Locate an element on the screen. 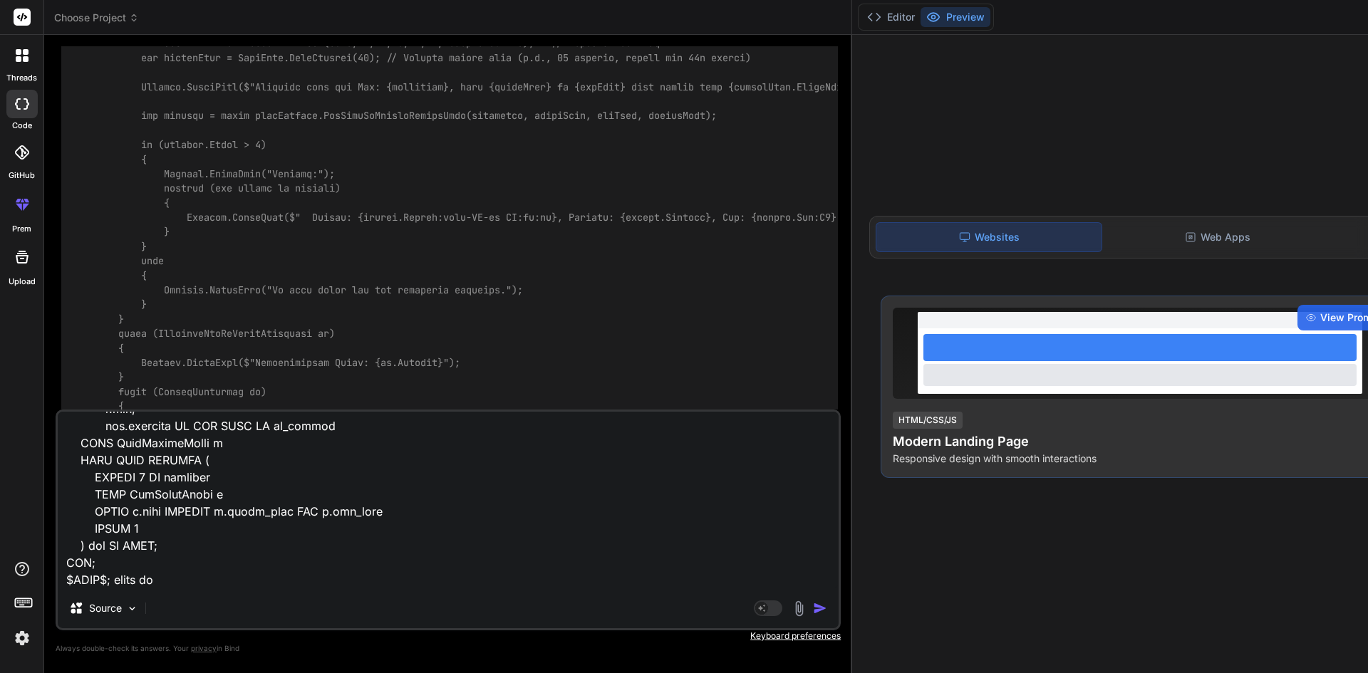 The image size is (1368, 673). p: Keyboard preferences is located at coordinates (448, 636).